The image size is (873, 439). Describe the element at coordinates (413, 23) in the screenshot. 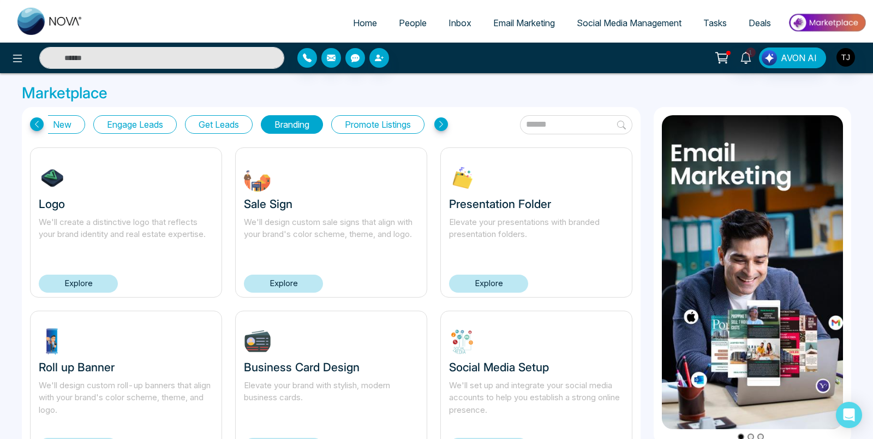

I see `a: People` at that location.